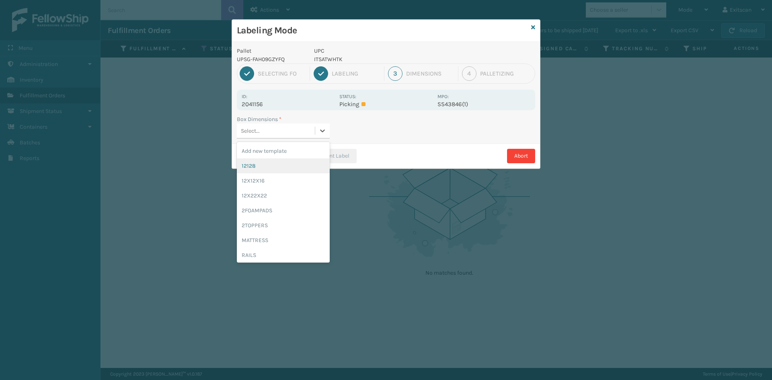  I want to click on p: Picking, so click(386, 104).